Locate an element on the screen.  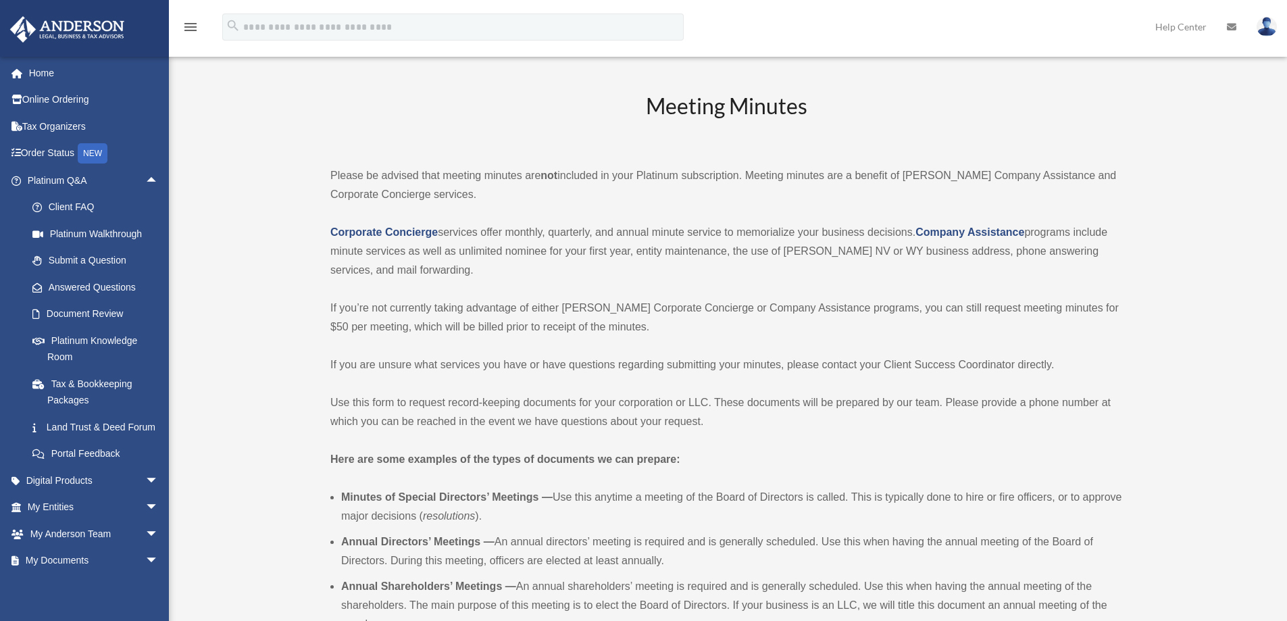
p: Use this form to request record-keeping documents for your corporation or LLC. These documents wi... is located at coordinates (726, 412).